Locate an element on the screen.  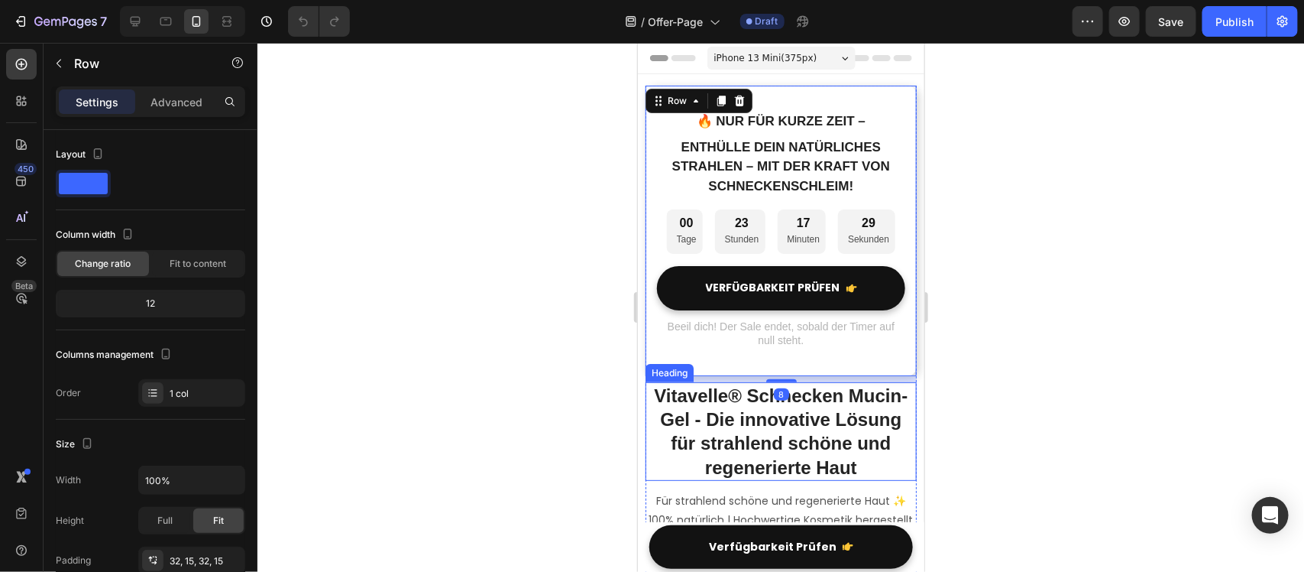
div: 00 is located at coordinates (49, 180).